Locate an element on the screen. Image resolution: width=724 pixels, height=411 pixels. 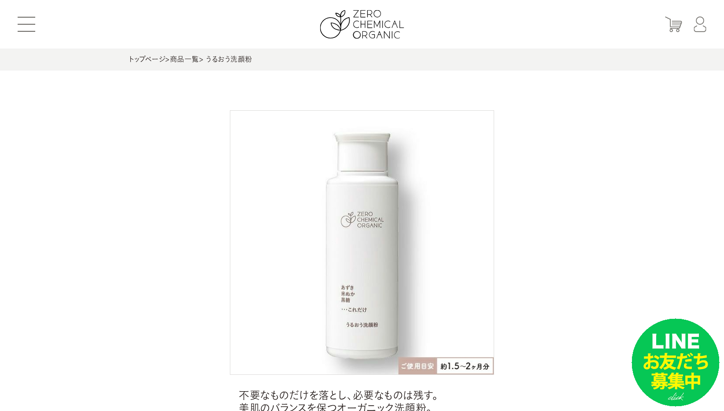
div: > > うるおう洗顔粉 is located at coordinates (362, 59).